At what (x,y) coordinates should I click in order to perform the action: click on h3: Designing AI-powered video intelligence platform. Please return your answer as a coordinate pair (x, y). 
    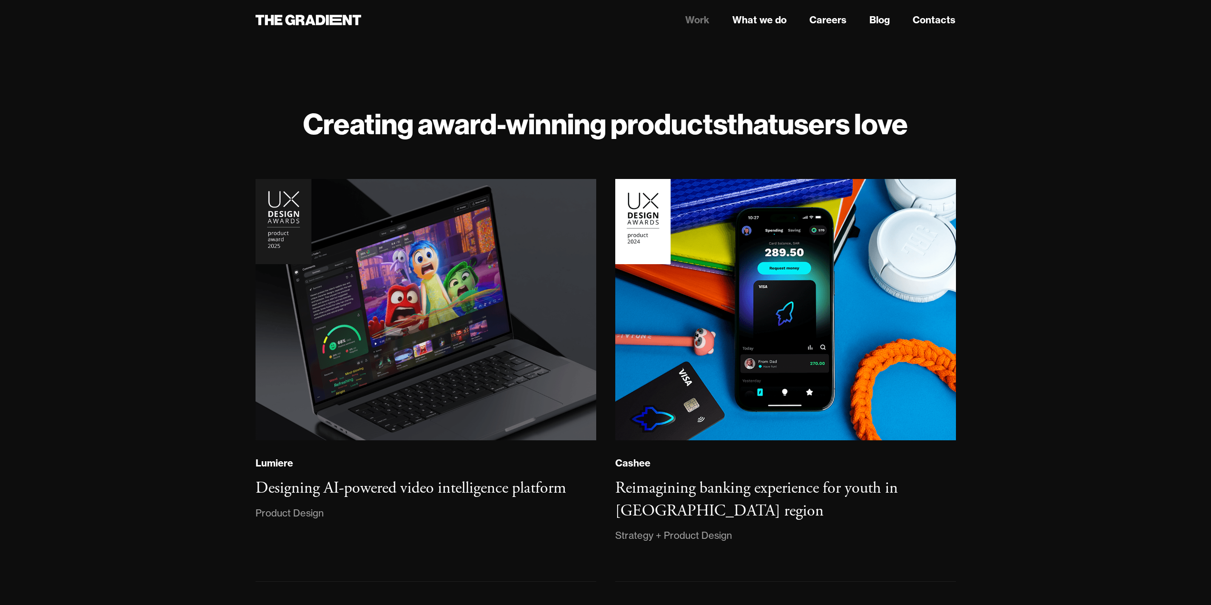
    Looking at the image, I should click on (411, 488).